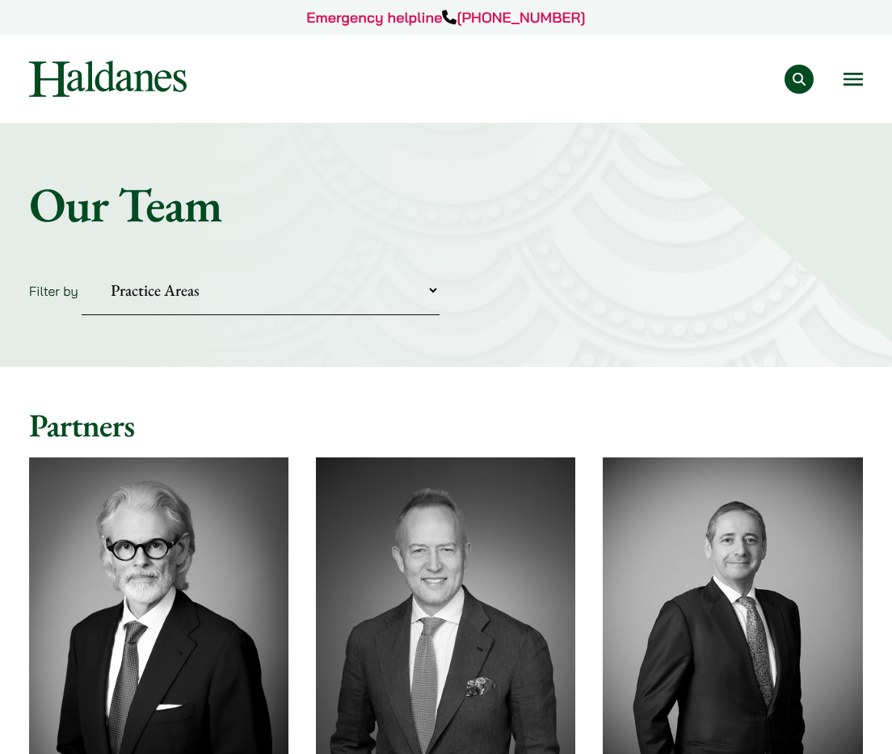 The width and height of the screenshot is (892, 754). What do you see at coordinates (799, 79) in the screenshot?
I see `button: Search` at bounding box center [799, 79].